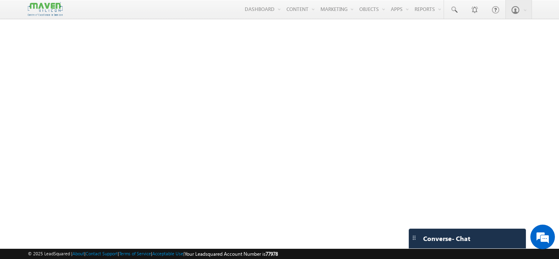  I want to click on img: Custom Logo, so click(45, 9).